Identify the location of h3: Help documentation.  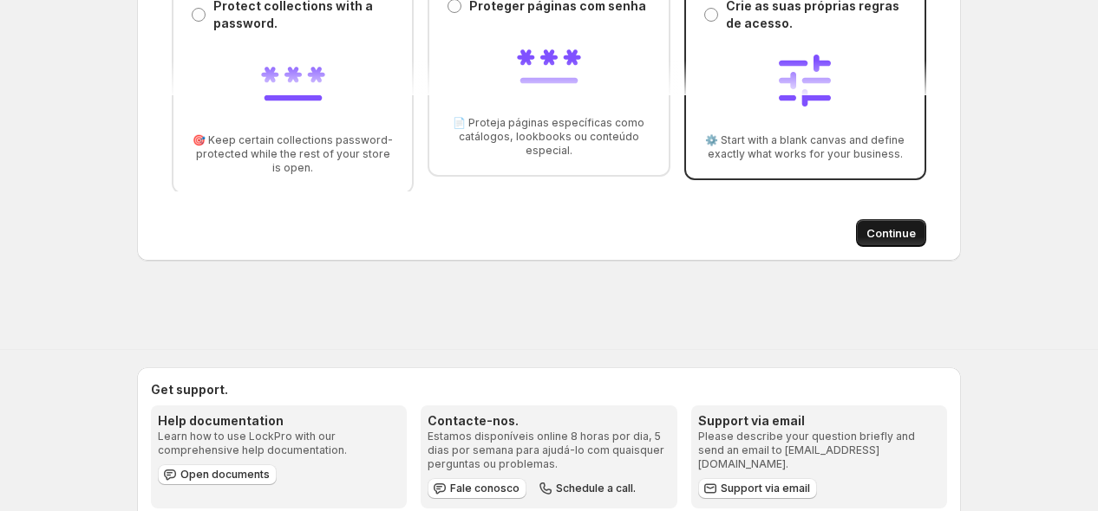
(278, 421).